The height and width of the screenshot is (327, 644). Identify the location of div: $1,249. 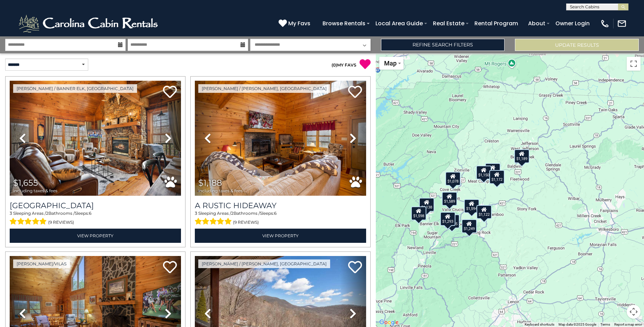
(470, 226).